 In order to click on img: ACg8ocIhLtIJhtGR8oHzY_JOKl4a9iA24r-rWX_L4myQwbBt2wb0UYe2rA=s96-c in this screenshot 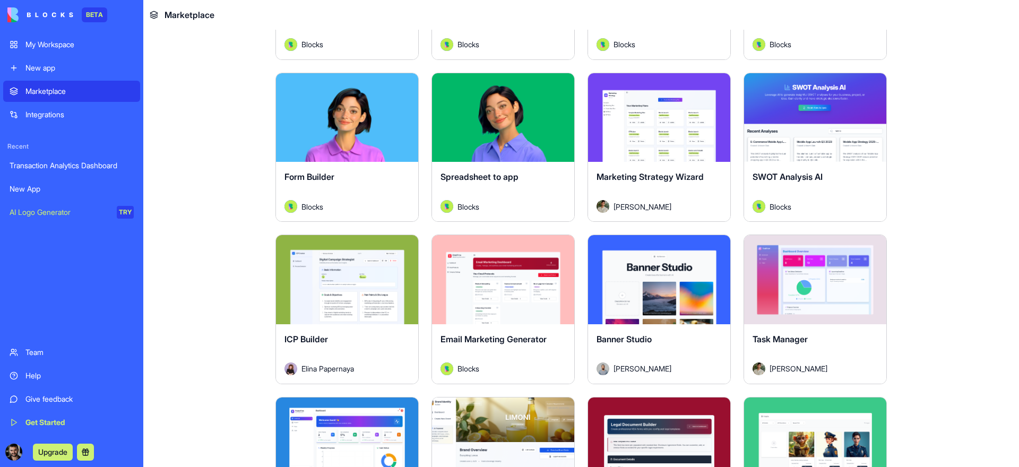, I will do `click(14, 452)`.